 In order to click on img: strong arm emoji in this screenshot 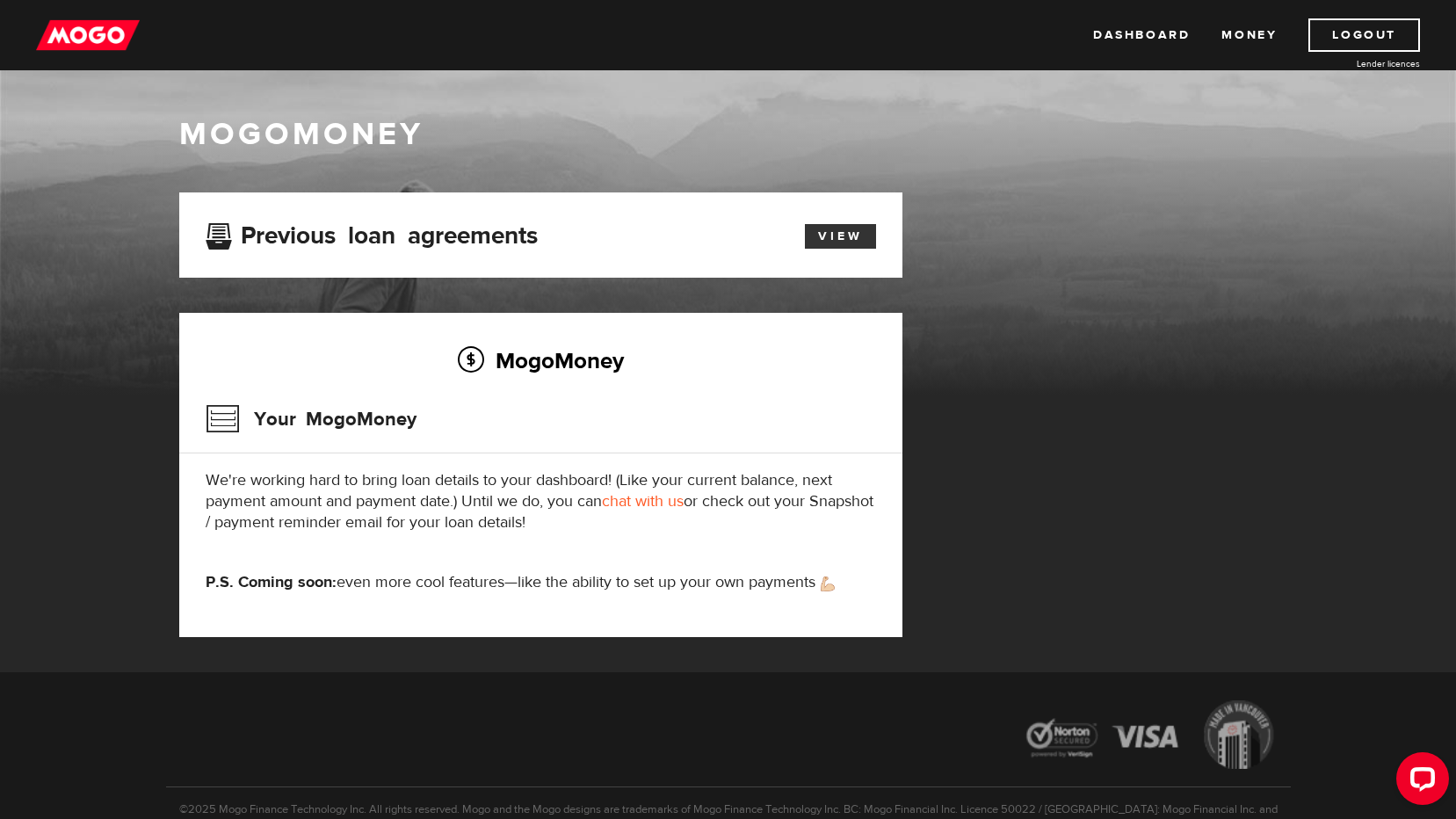, I will do `click(828, 584)`.